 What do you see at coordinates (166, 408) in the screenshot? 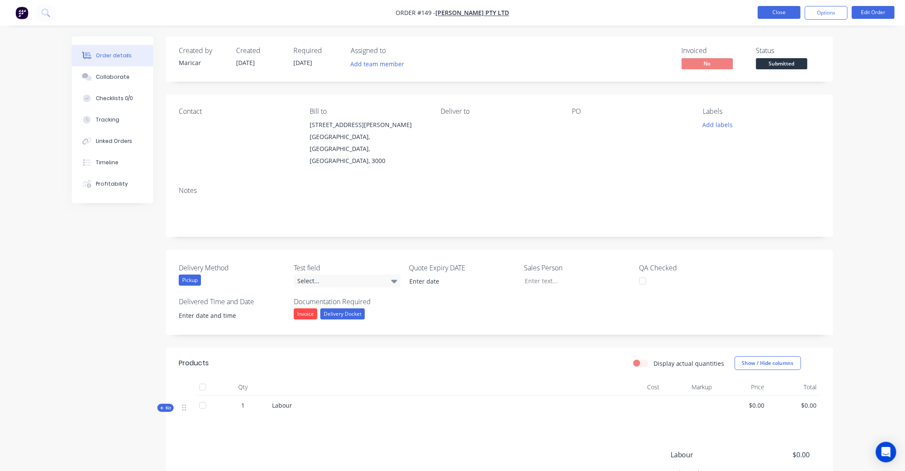
I see `span: Kit` at bounding box center [166, 408].